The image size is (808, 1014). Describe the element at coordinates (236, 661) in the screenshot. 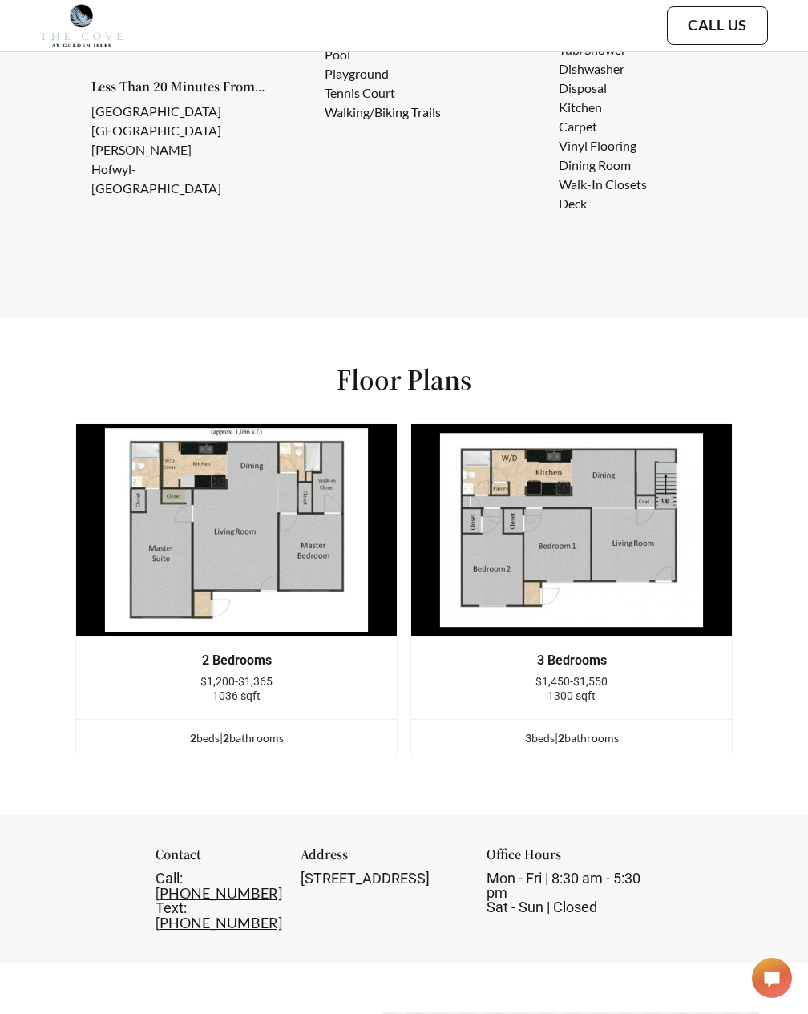

I see `div: 2 Bedrooms` at that location.